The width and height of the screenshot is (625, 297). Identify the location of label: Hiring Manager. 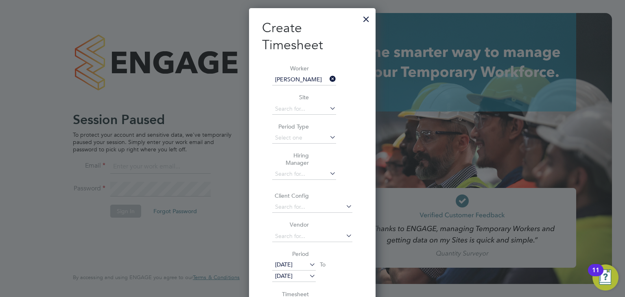
(290, 159).